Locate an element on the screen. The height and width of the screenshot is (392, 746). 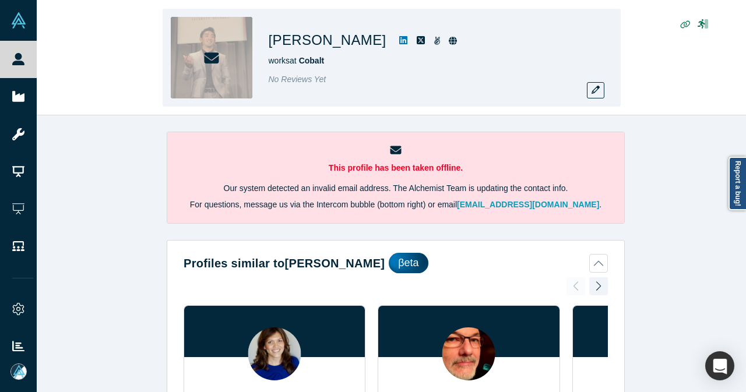
img: Tracie Rotter's Profile Image is located at coordinates (274, 354).